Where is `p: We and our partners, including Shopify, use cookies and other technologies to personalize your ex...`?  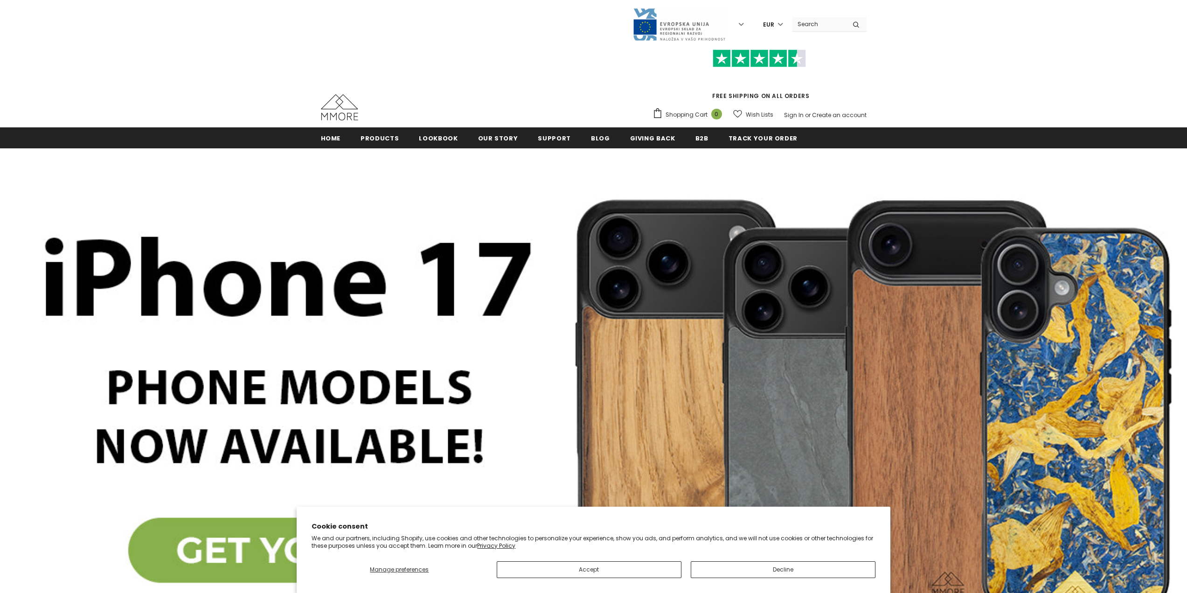
p: We and our partners, including Shopify, use cookies and other technologies to personalize your ex... is located at coordinates (593, 542).